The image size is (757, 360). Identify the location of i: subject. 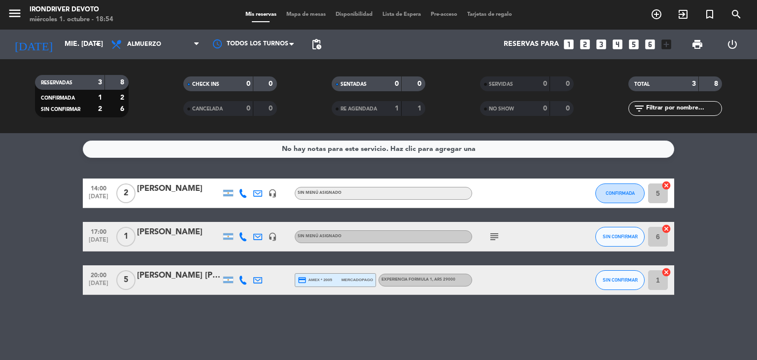
(494, 237).